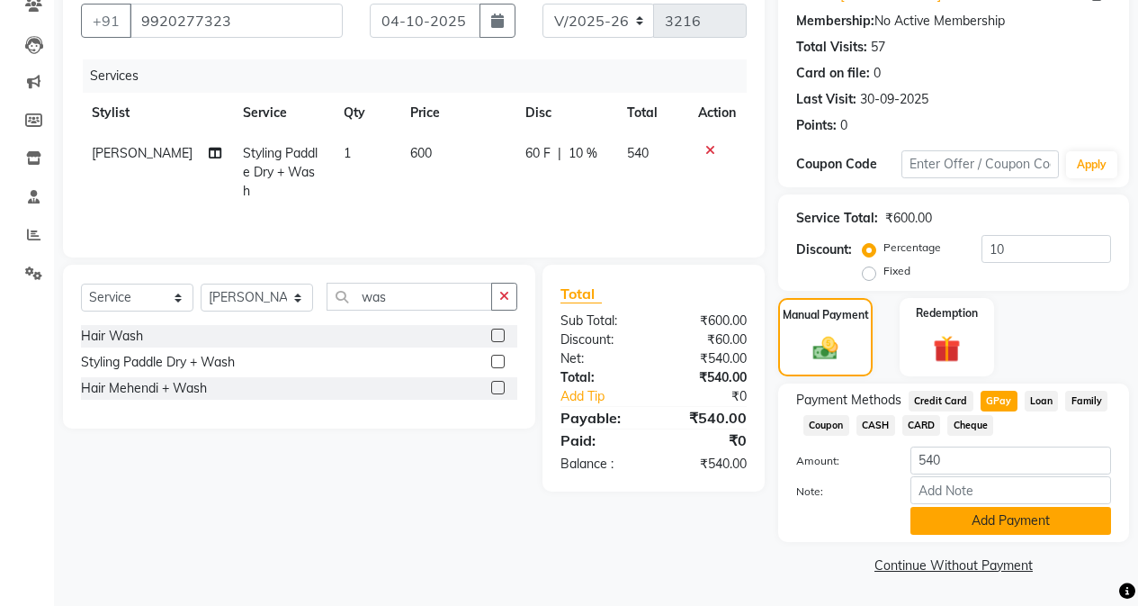 This screenshot has width=1138, height=606. What do you see at coordinates (1010, 460) in the screenshot?
I see `input: Amount` at bounding box center [1010, 460].